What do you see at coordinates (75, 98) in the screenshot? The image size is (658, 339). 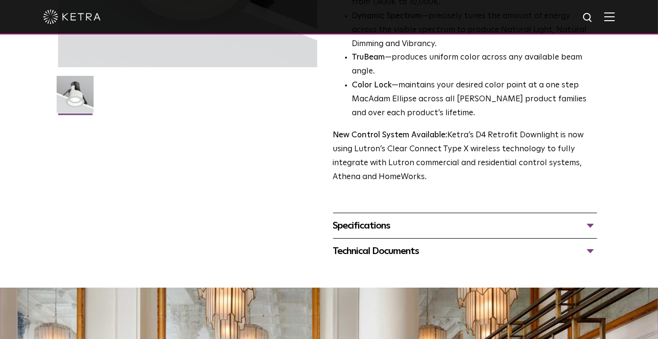 I see `img: D4R Retrofit Downlight` at bounding box center [75, 98].